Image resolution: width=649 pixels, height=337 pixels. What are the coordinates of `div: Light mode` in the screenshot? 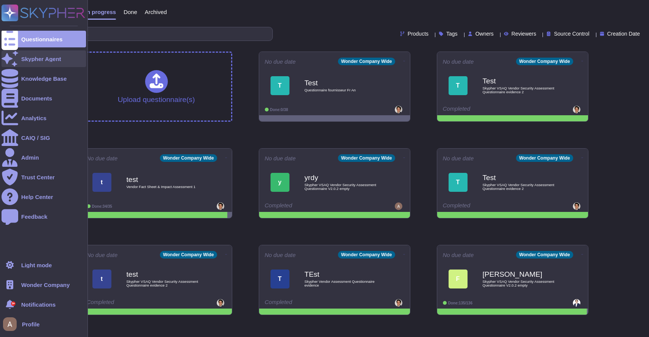 It's located at (36, 265).